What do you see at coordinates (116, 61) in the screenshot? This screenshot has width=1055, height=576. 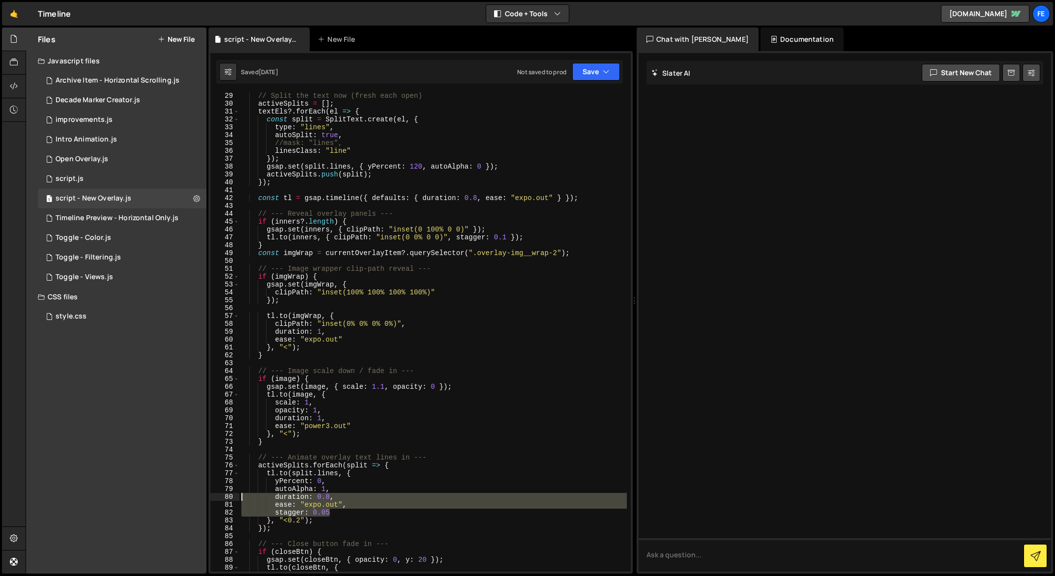 I see `div: Javascript files` at bounding box center [116, 61].